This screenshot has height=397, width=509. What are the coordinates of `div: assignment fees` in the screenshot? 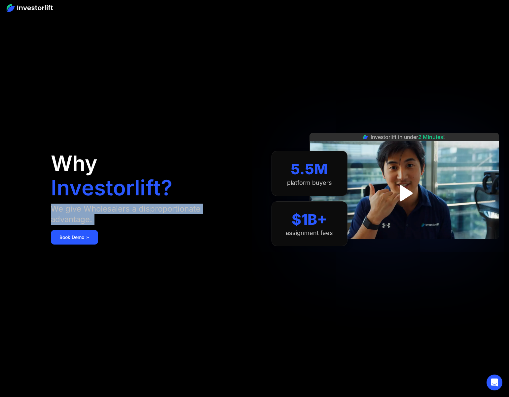 It's located at (309, 233).